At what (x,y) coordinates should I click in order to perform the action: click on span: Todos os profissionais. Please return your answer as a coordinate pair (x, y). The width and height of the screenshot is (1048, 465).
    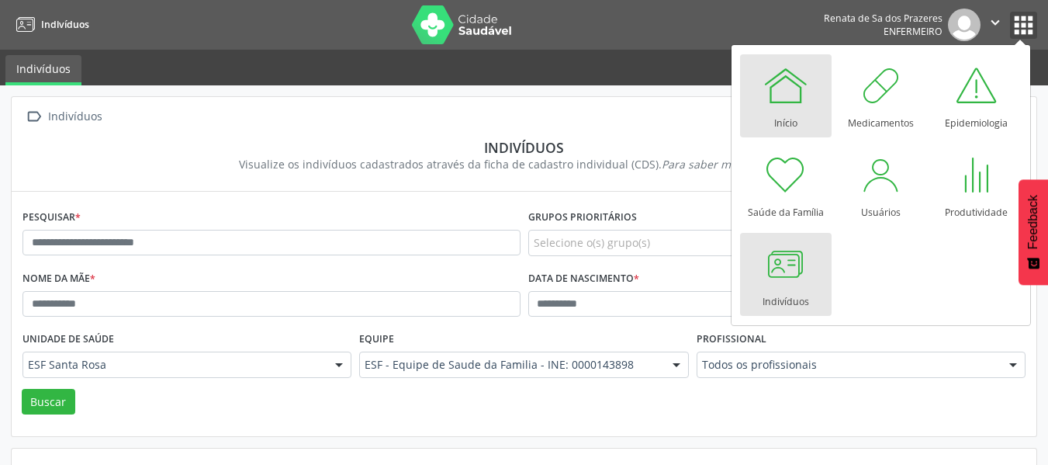
    Looking at the image, I should click on (848, 365).